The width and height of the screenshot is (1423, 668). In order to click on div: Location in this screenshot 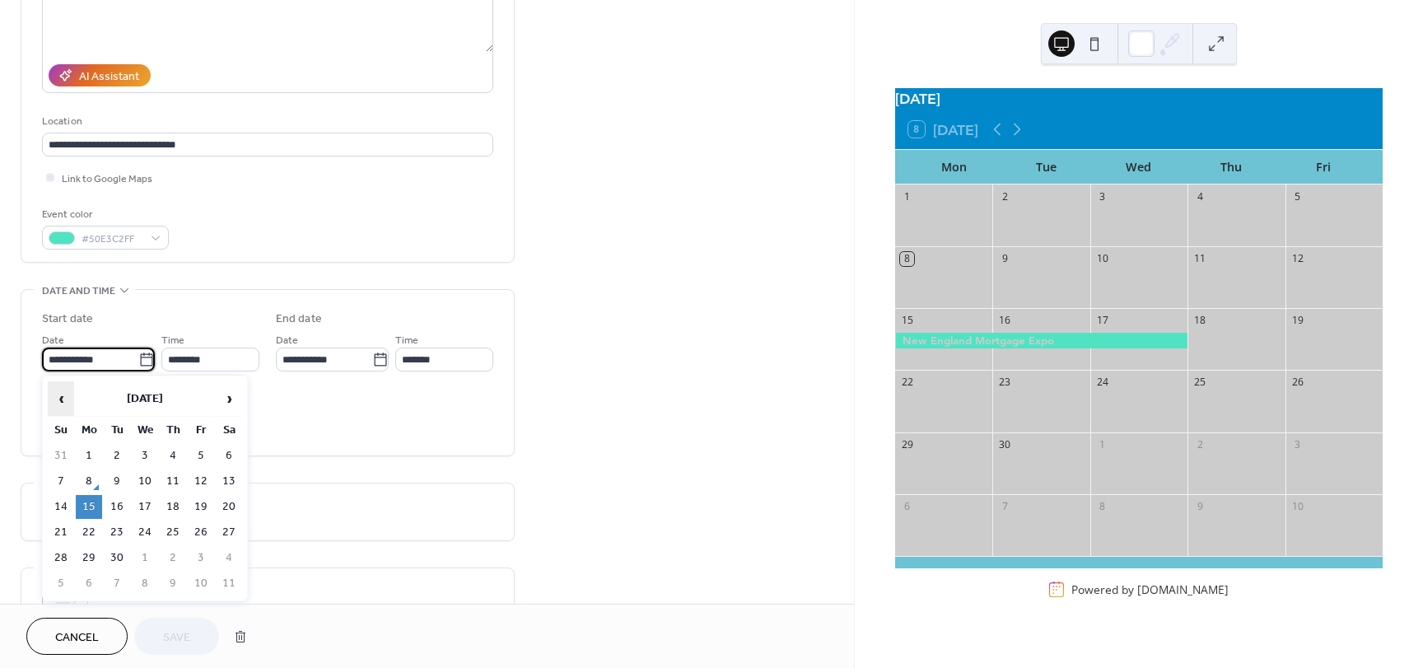, I will do `click(266, 121)`.